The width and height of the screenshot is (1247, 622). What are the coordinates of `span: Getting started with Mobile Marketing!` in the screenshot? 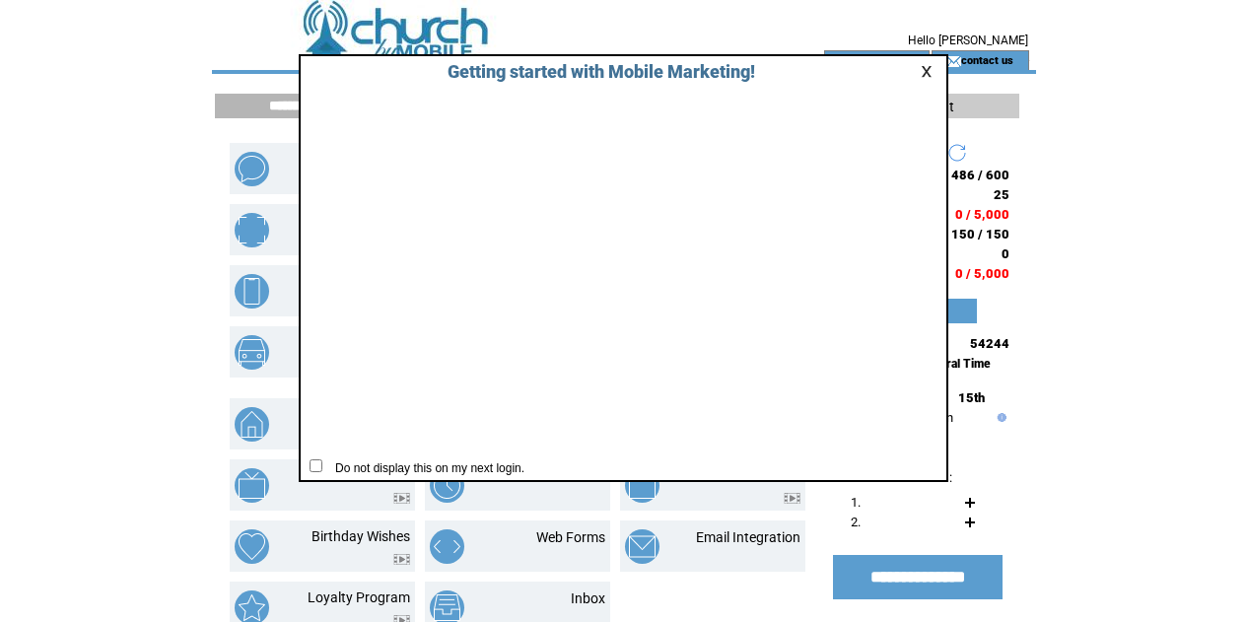 It's located at (591, 71).